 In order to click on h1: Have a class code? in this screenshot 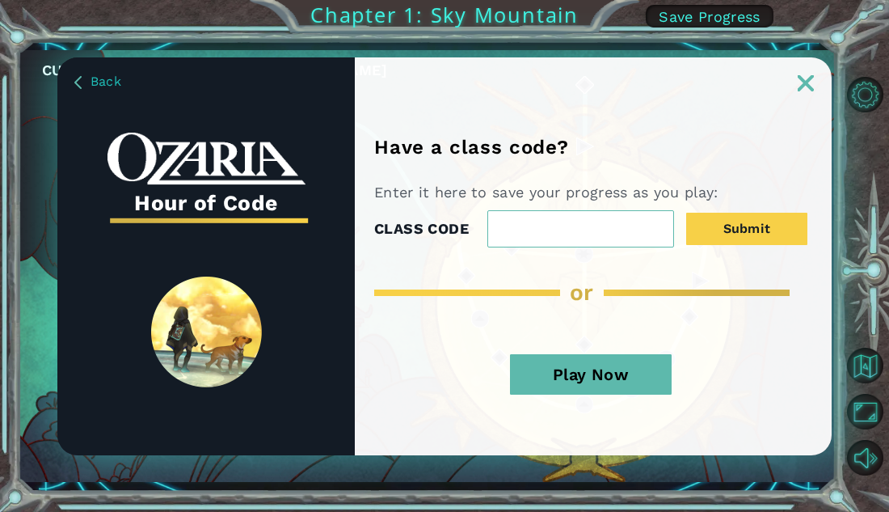, I will do `click(474, 147)`.